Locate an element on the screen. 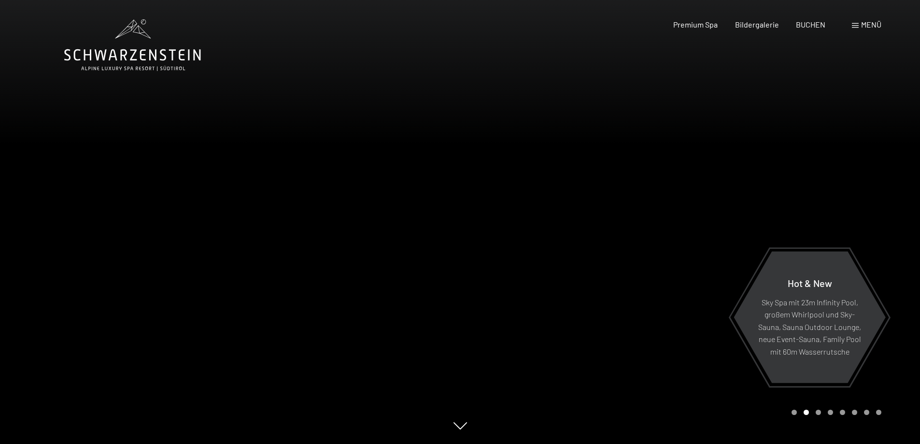  span: BUCHEN is located at coordinates (810, 24).